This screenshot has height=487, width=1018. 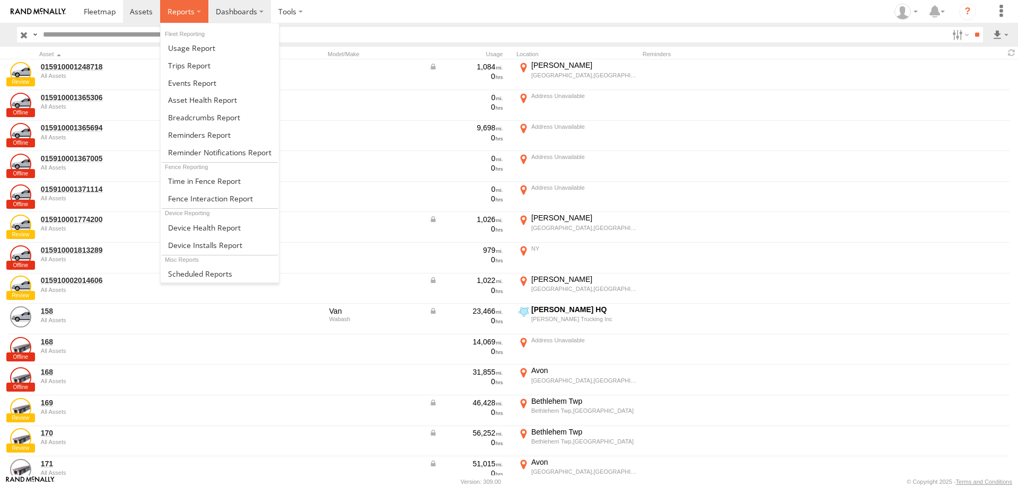 What do you see at coordinates (727, 54) in the screenshot?
I see `div: Reminders` at bounding box center [727, 54].